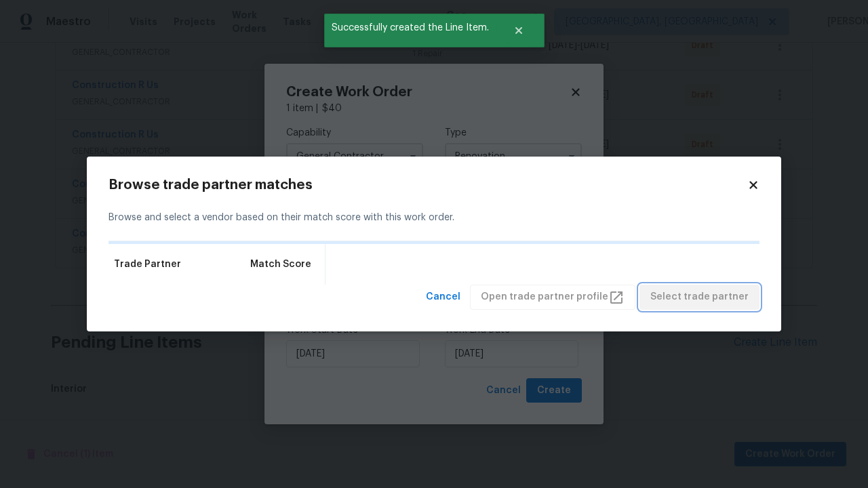 The width and height of the screenshot is (868, 488). What do you see at coordinates (443, 297) in the screenshot?
I see `button: Cancel` at bounding box center [443, 297].